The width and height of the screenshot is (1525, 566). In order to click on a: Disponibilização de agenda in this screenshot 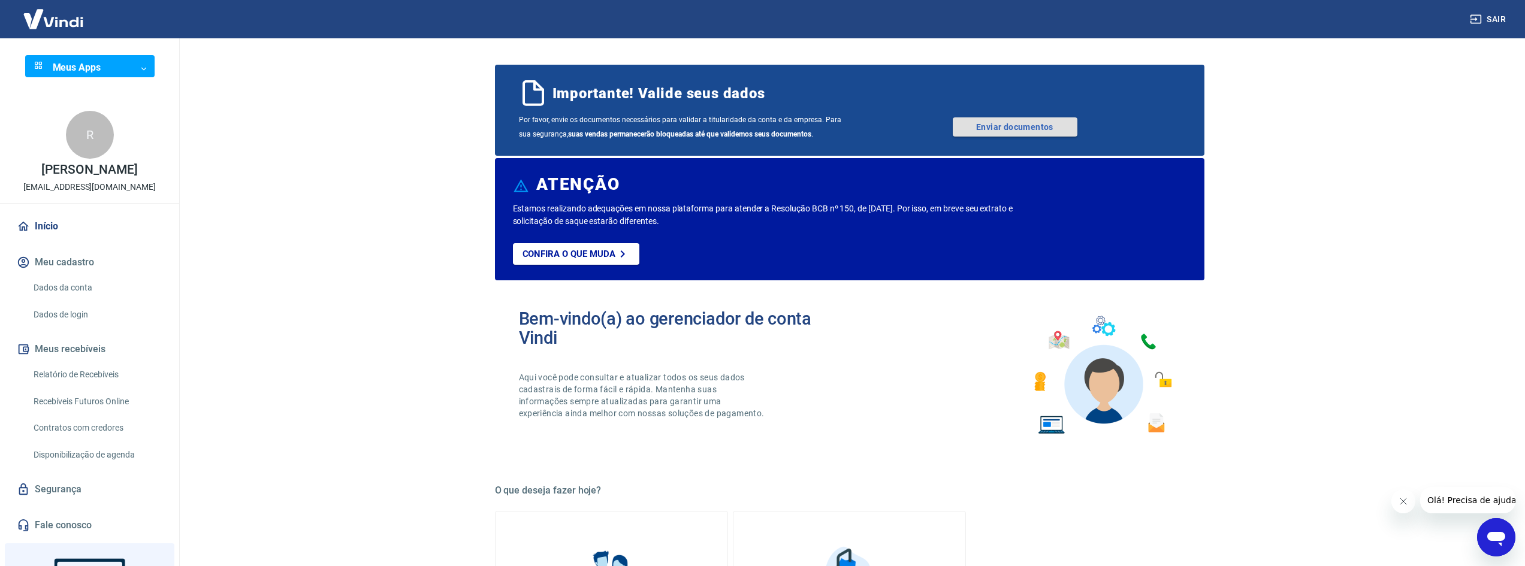, I will do `click(96, 455)`.